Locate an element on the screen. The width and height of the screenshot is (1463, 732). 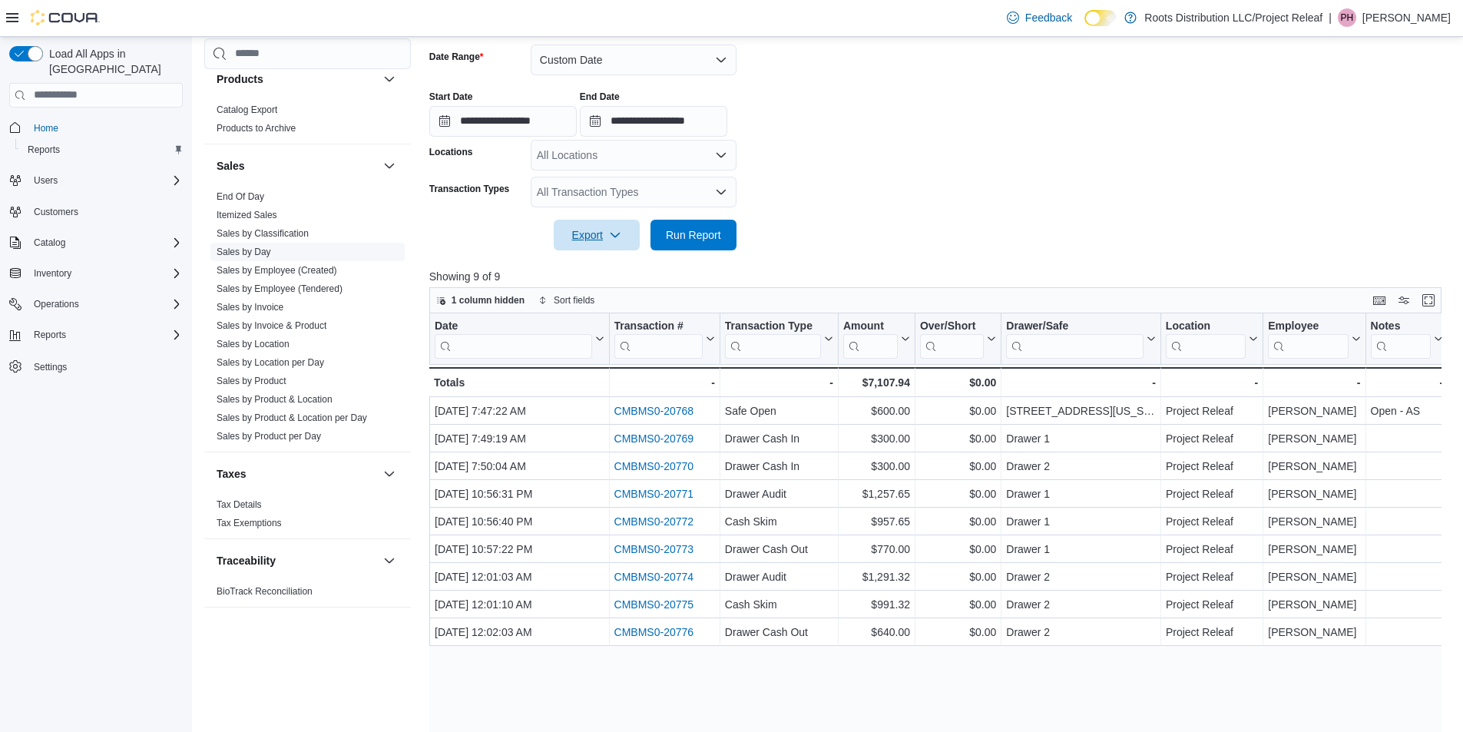
a: Sales by Classification is located at coordinates (263, 233).